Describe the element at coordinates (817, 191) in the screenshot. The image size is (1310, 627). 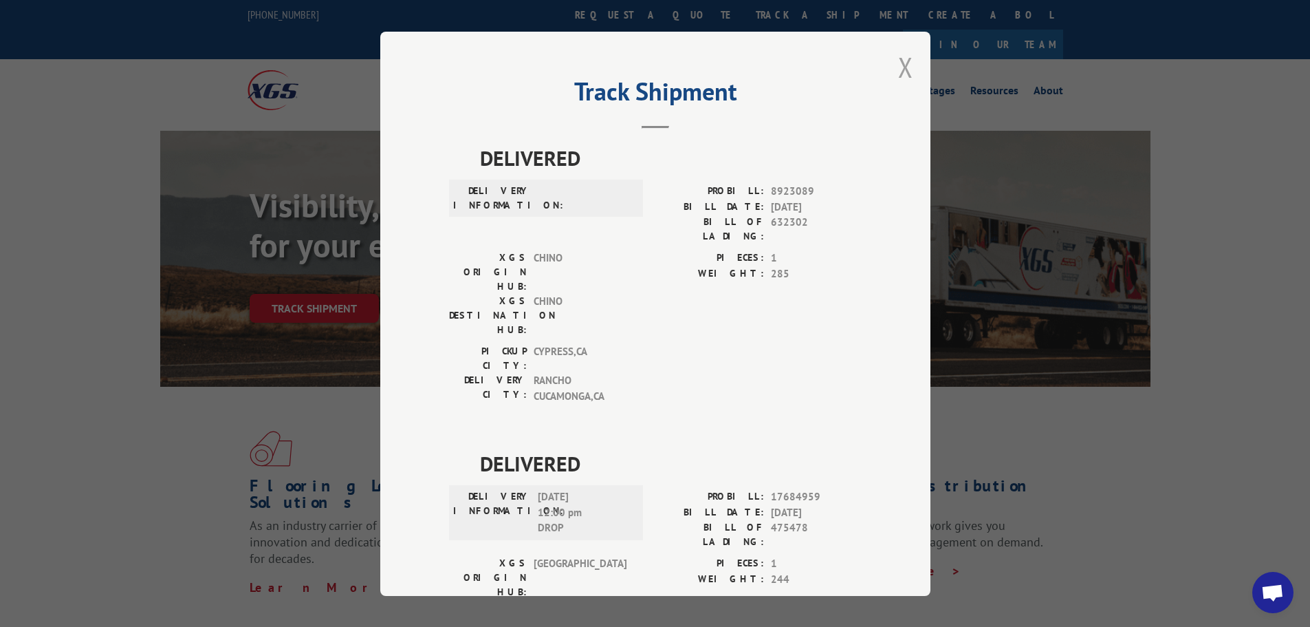
I see `span: 8923089` at that location.